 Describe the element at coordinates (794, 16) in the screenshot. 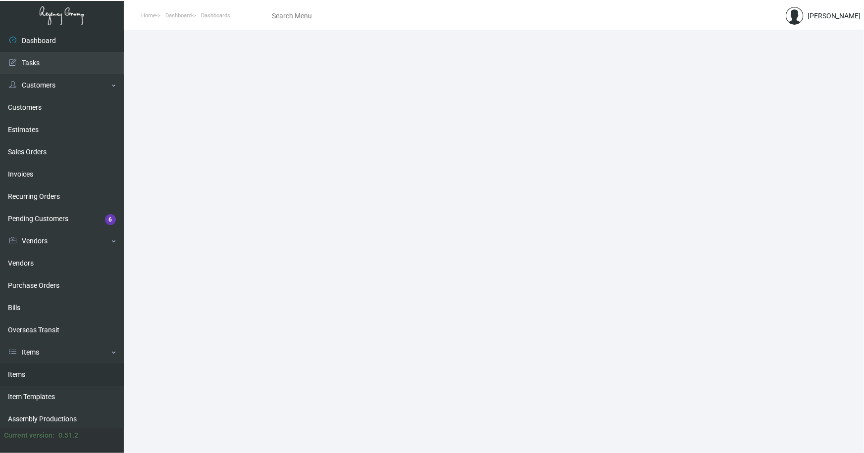

I see `img: admin@bootstrapmaster.com` at that location.